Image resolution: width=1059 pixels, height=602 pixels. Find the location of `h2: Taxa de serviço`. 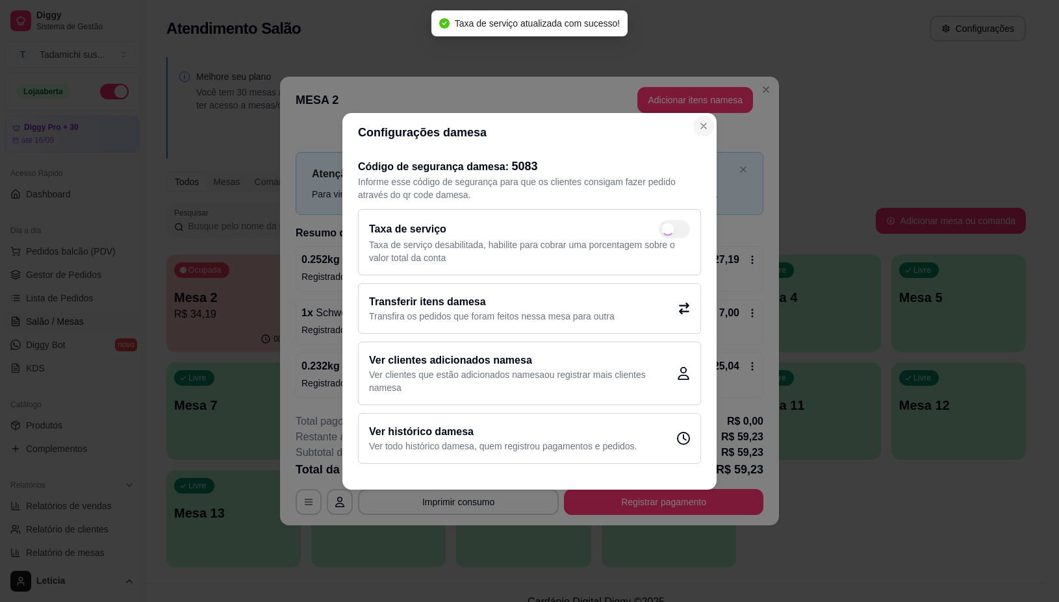

h2: Taxa de serviço is located at coordinates (407, 229).